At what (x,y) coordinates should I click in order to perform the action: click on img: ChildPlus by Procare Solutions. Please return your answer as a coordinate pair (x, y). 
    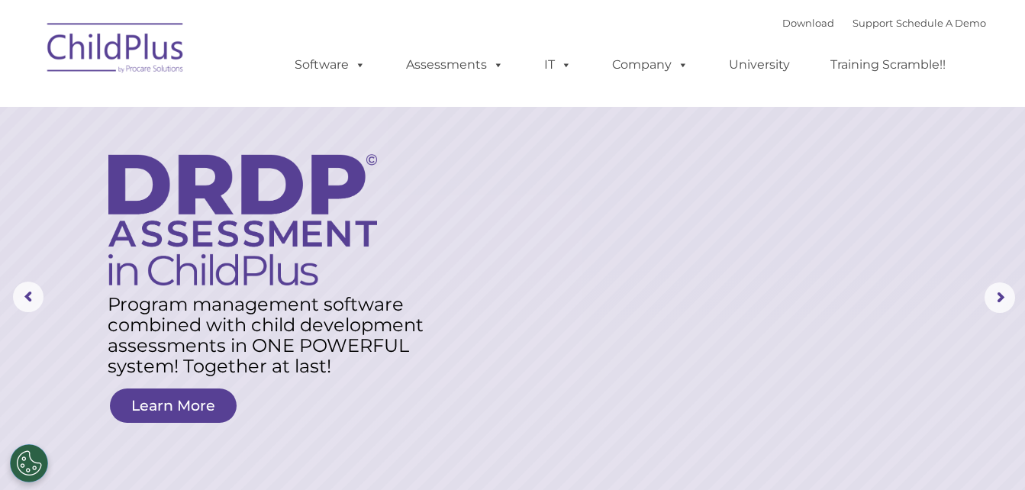
    Looking at the image, I should click on (116, 50).